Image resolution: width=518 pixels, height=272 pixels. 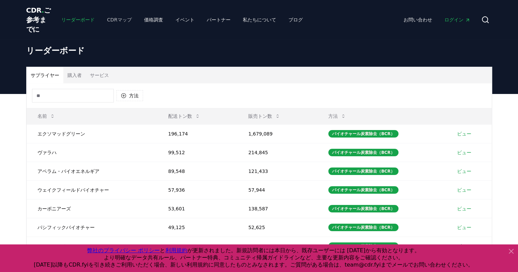 What do you see at coordinates (260, 116) in the screenshot?
I see `font: 販売トン数` at bounding box center [260, 116].